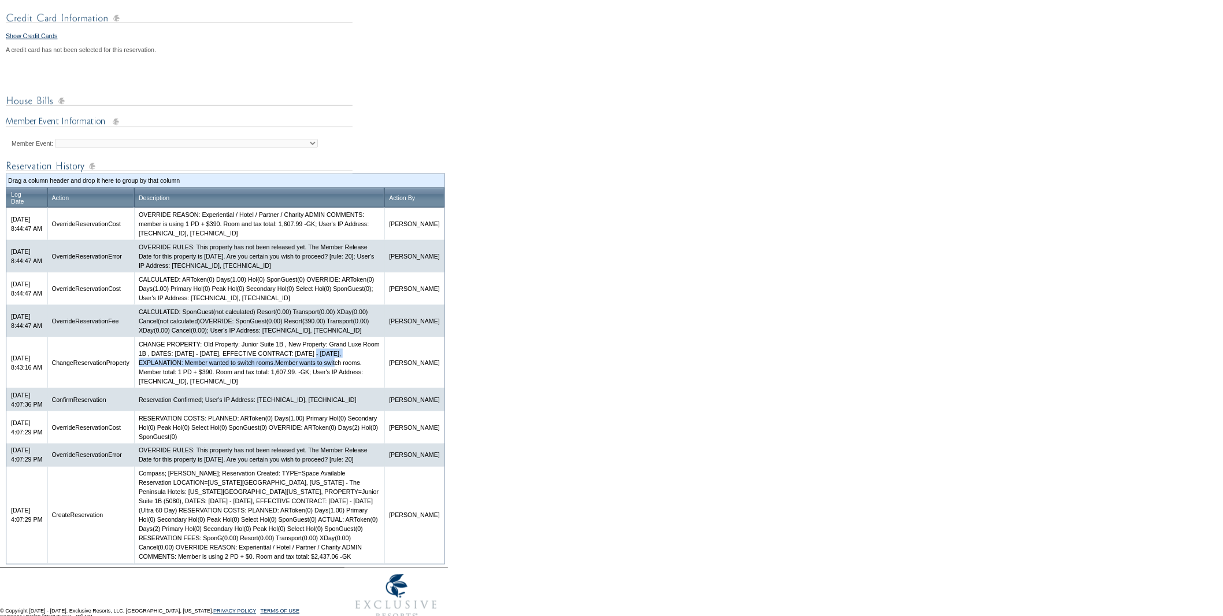 This screenshot has width=1223, height=616. What do you see at coordinates (225, 50) in the screenshot?
I see `div: A credit card has not been selected for this reservation.` at bounding box center [225, 50].